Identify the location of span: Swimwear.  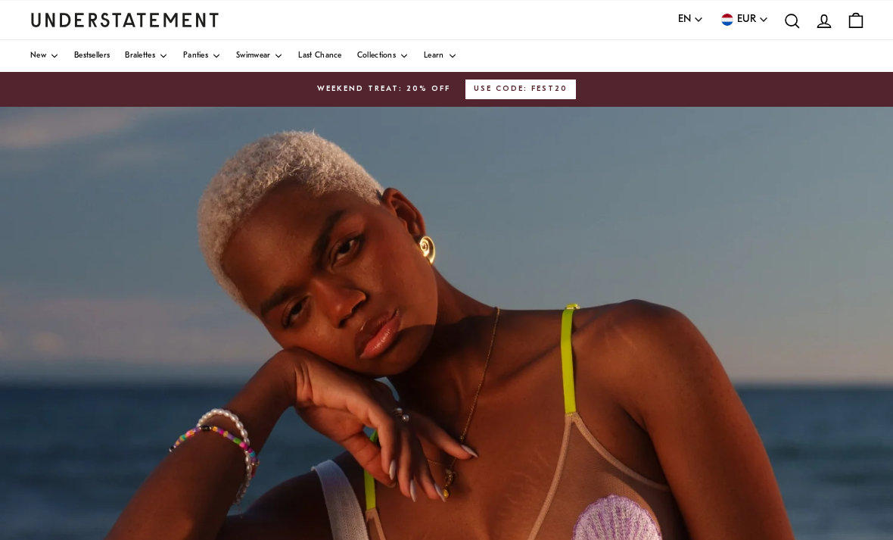
(253, 56).